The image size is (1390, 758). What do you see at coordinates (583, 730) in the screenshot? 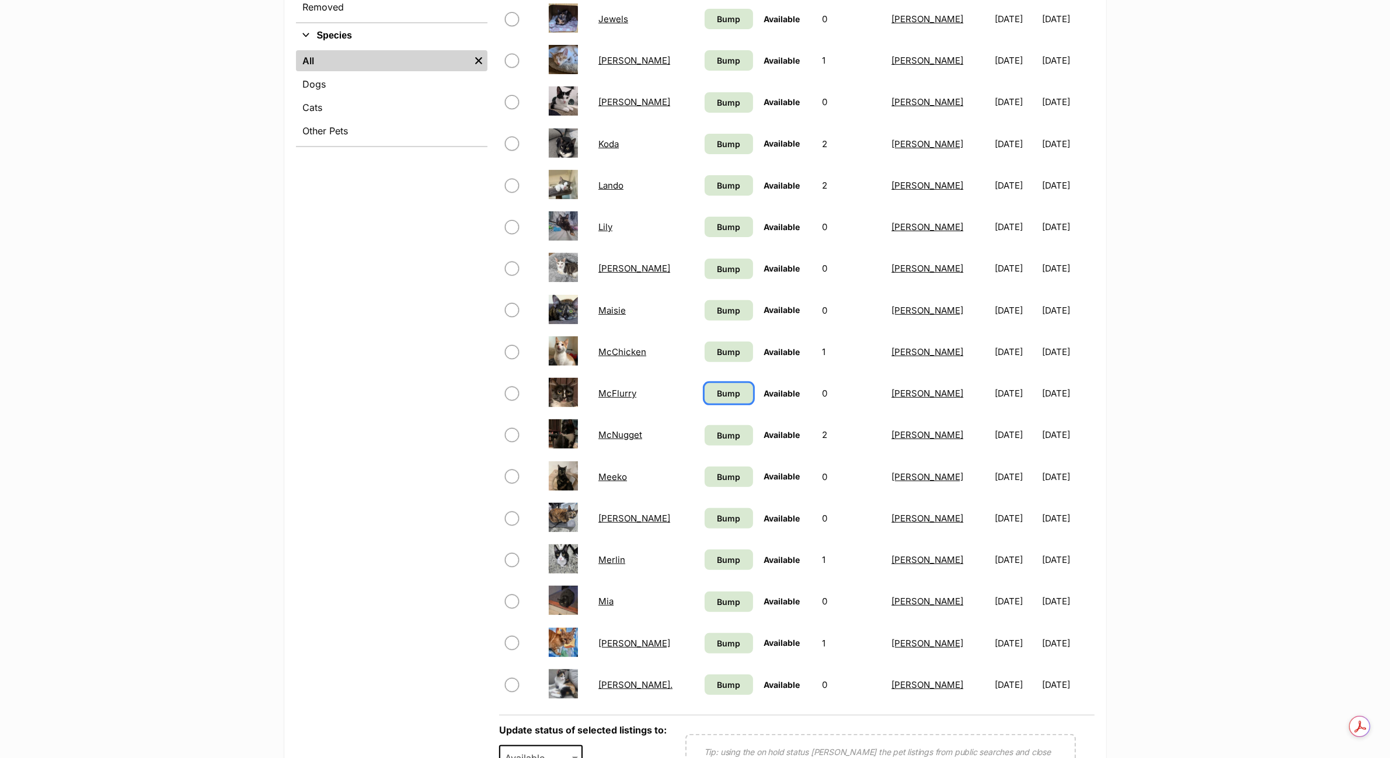
I see `label: Update status of selected listings to:` at bounding box center [583, 730].